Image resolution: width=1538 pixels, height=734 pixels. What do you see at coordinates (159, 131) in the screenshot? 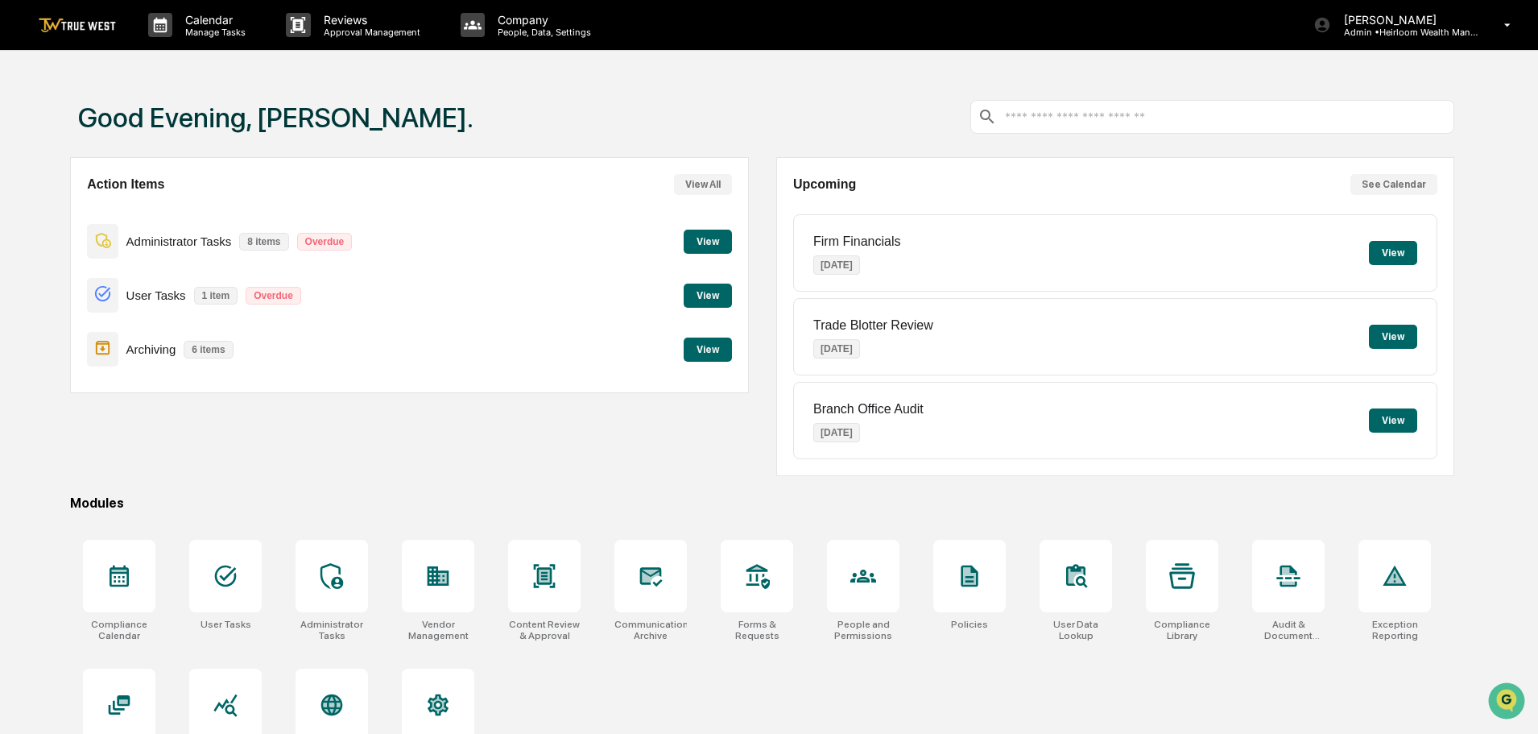
I see `div: Start new chat` at bounding box center [159, 131].